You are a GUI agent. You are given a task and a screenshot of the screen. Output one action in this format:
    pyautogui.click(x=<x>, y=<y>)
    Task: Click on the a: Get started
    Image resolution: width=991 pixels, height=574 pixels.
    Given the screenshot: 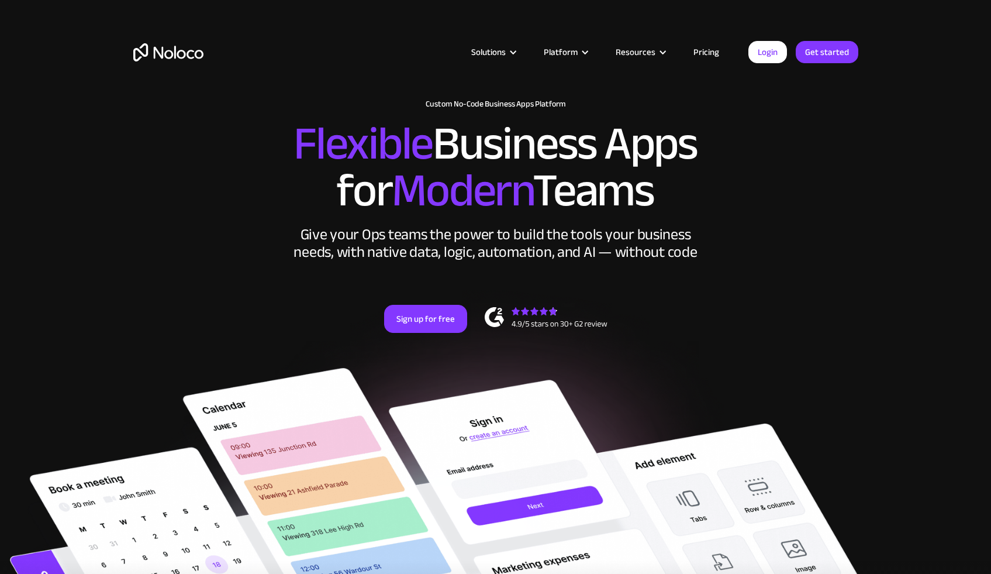 What is the action you would take?
    pyautogui.click(x=827, y=52)
    